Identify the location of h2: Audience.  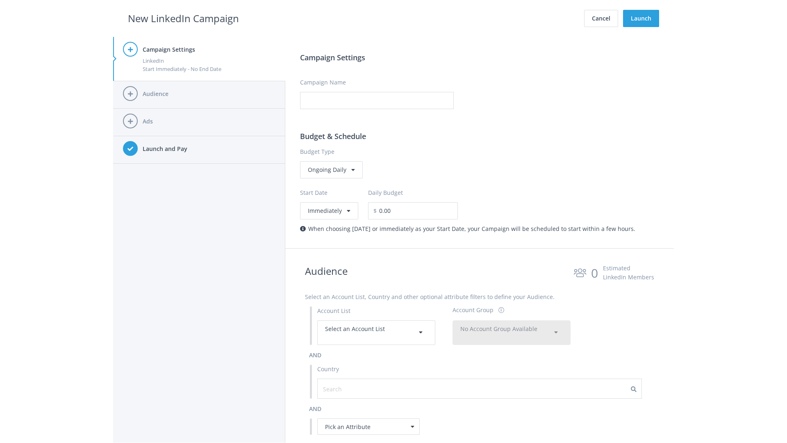
(326, 273).